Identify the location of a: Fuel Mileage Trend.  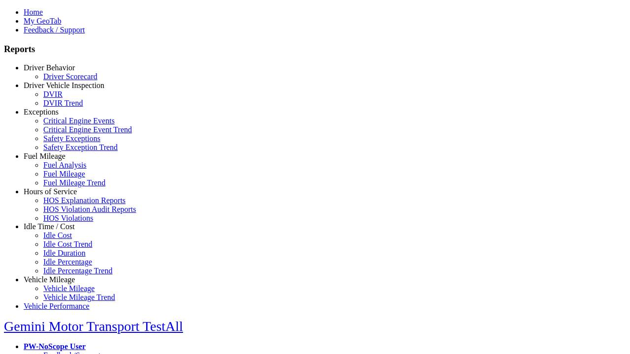
(74, 183).